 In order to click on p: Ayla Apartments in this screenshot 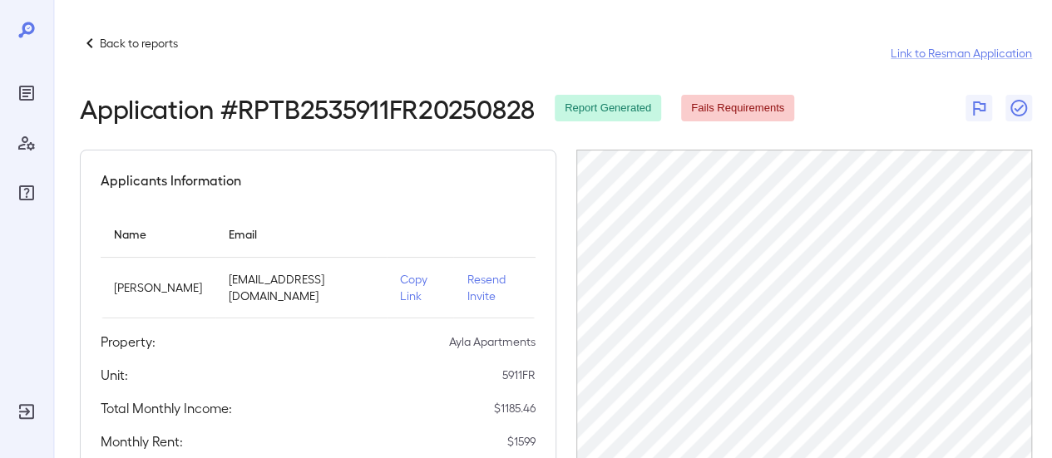, I will do `click(492, 342)`.